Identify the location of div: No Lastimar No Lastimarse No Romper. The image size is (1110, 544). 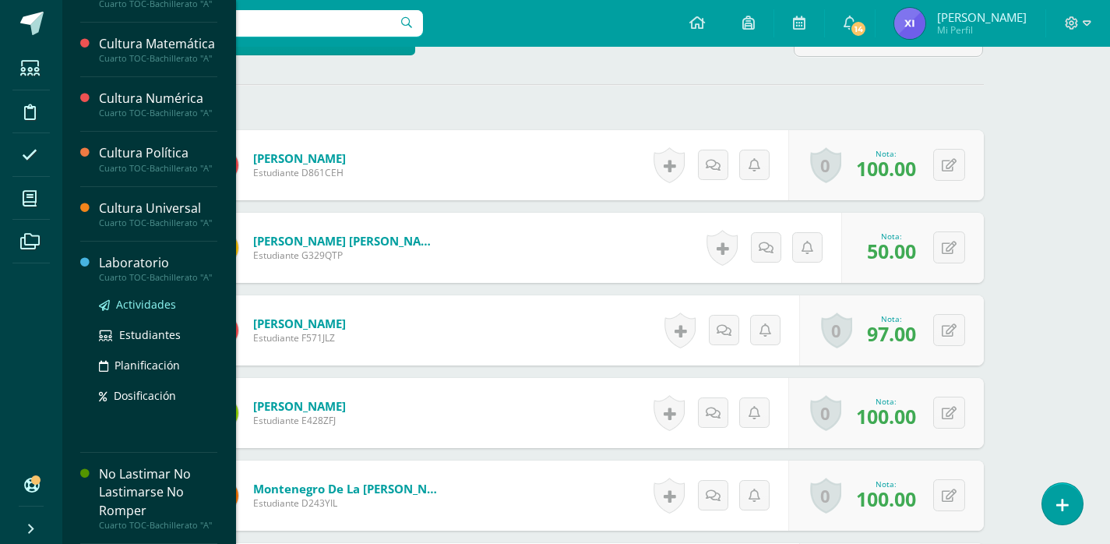
(158, 492).